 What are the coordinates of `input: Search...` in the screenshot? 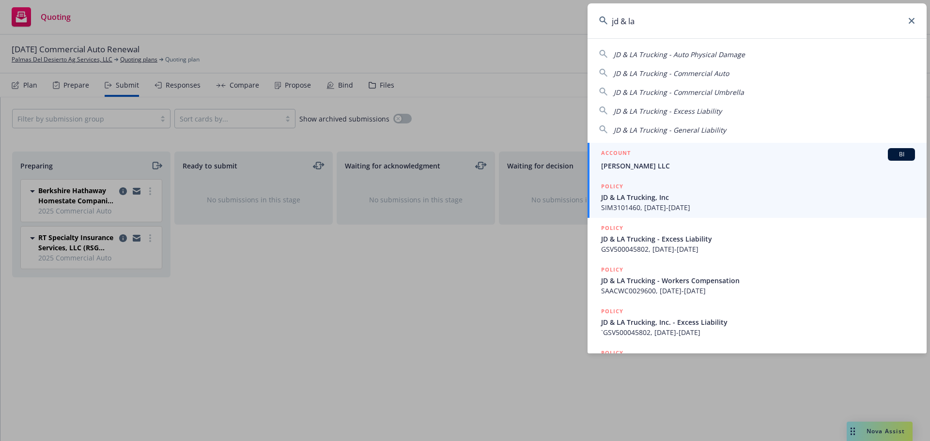 It's located at (757, 21).